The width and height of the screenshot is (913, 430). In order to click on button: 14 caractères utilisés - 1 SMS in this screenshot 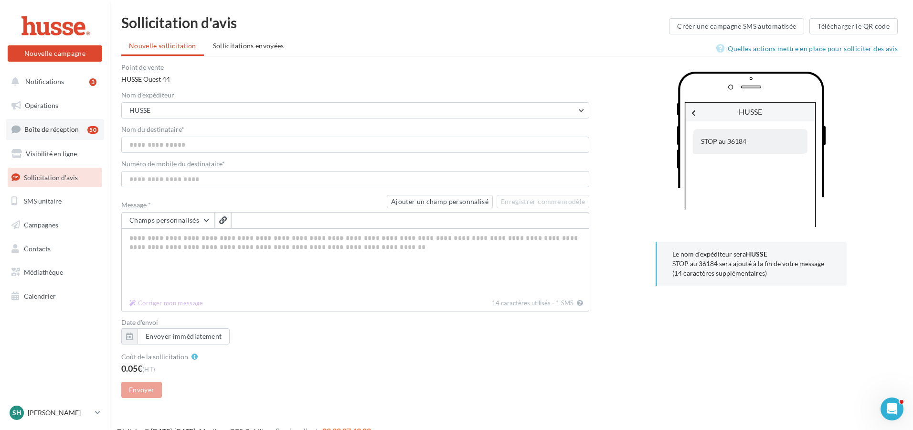, I will do `click(166, 303)`.